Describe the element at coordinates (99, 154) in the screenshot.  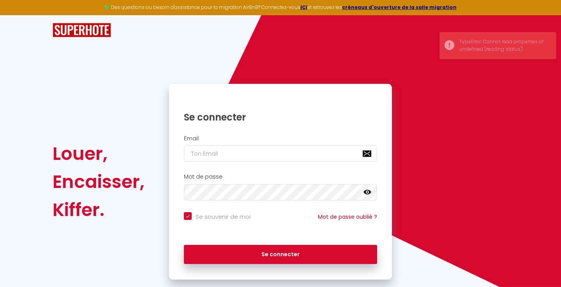
I see `div: Louer,` at that location.